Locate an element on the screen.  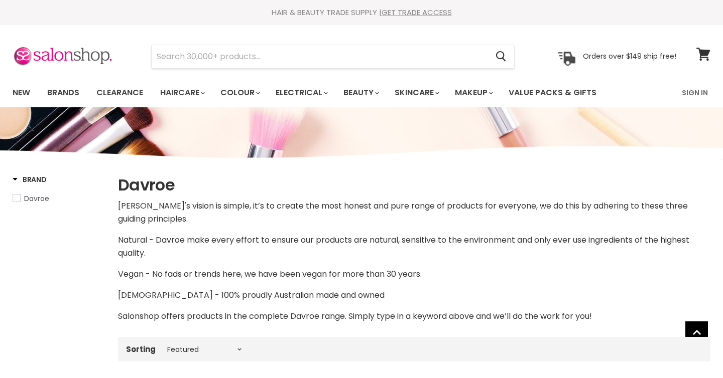
a: Sign In is located at coordinates (695, 93).